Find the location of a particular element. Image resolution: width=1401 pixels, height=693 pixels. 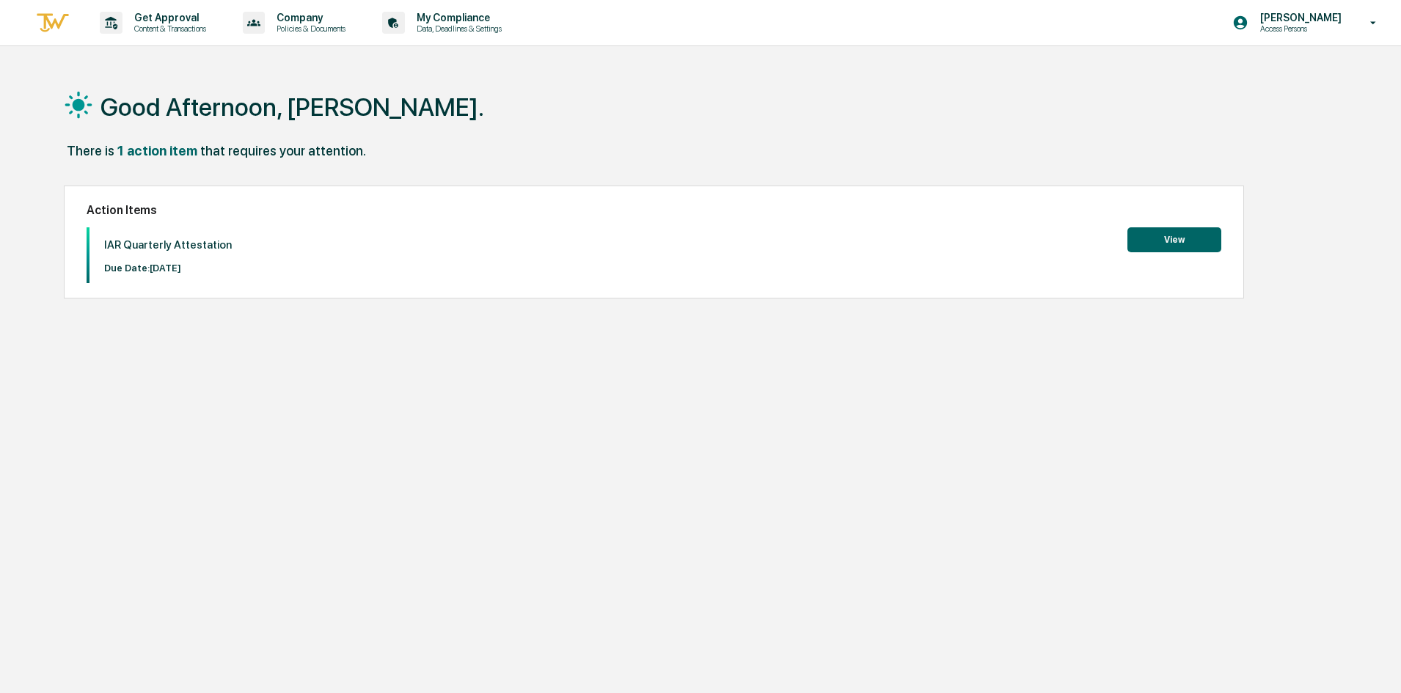

p: Content & Transactions is located at coordinates (168, 29).